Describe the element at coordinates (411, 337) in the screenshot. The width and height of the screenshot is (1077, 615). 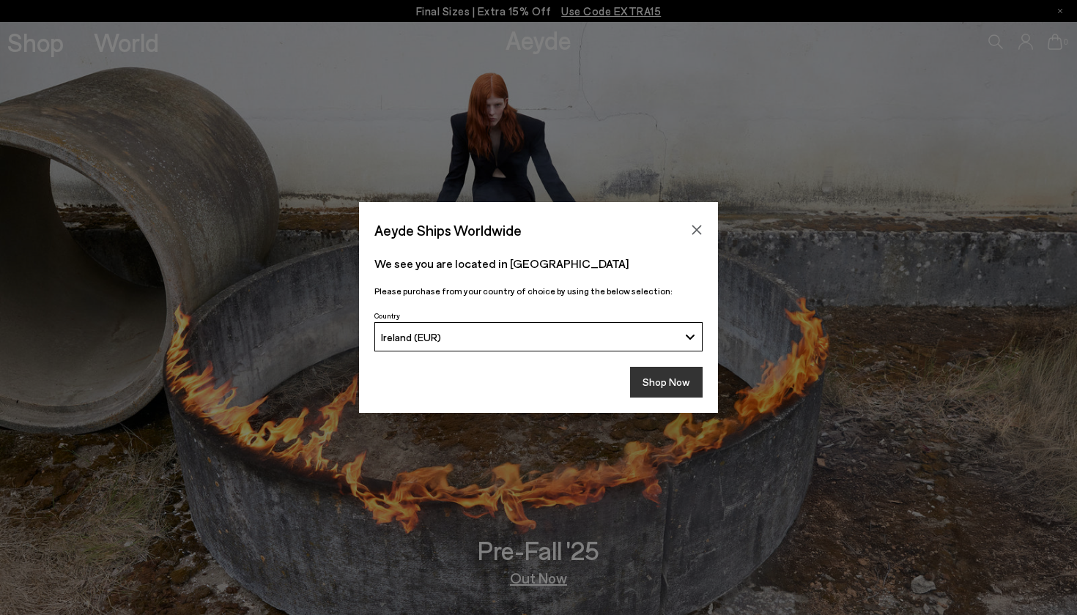
I see `span: Ireland (EUR)` at that location.